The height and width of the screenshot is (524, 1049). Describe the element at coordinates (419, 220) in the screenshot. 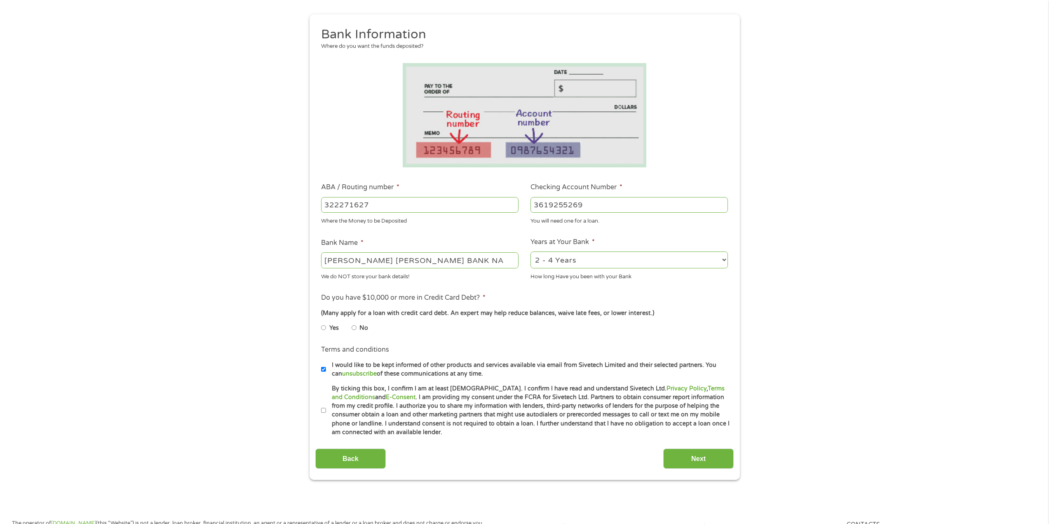

I see `div: Where the Money to be Deposited` at that location.